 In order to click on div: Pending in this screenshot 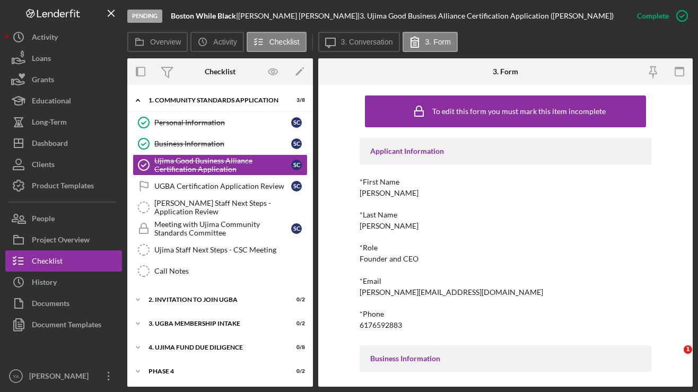, I will do `click(145, 16)`.